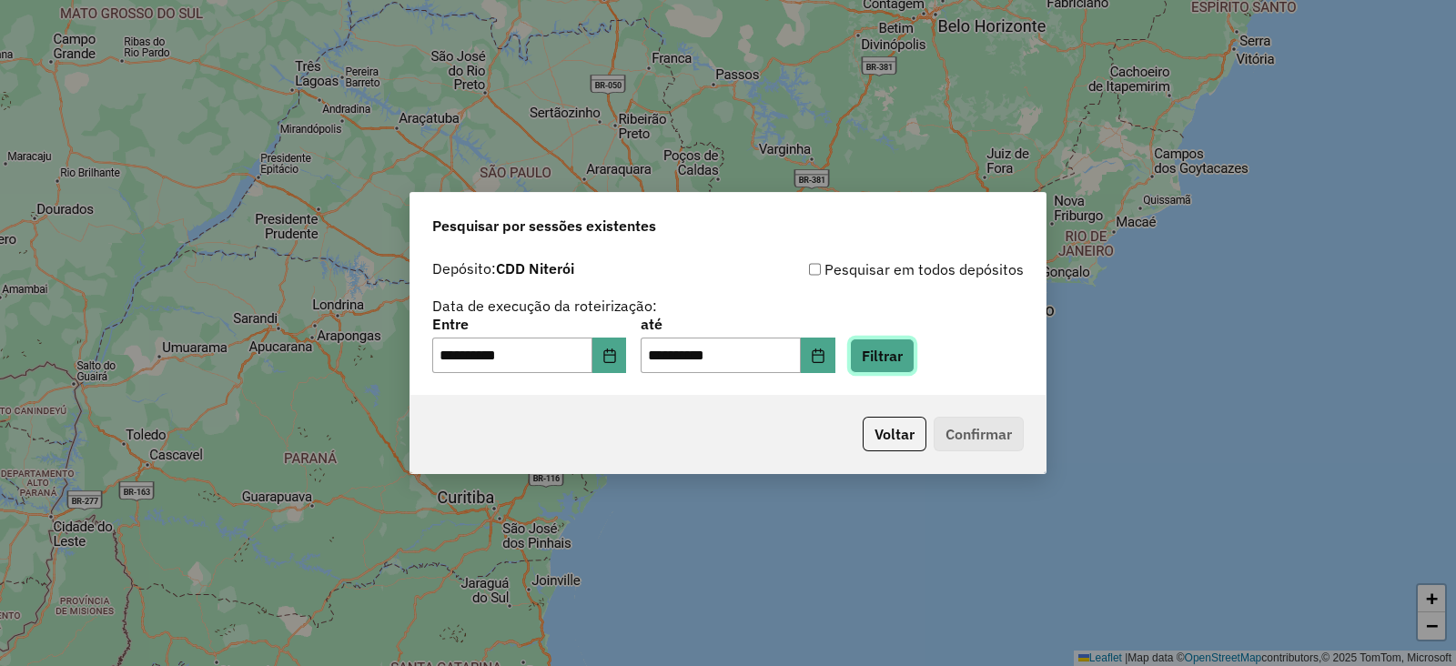 The width and height of the screenshot is (1456, 666). I want to click on span: Pesquisar por sessões existentes, so click(544, 226).